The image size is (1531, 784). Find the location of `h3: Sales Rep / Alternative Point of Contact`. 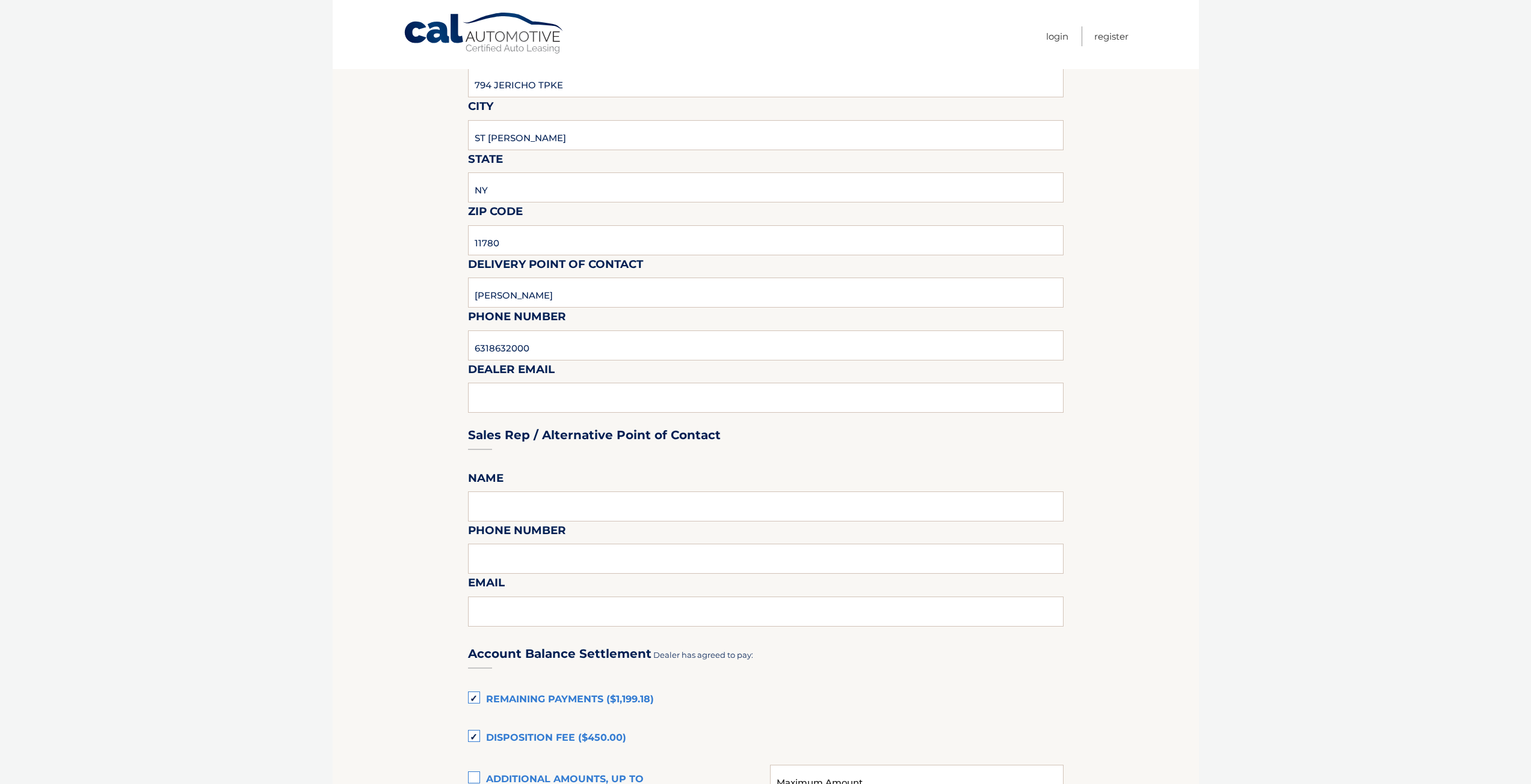

h3: Sales Rep / Alternative Point of Contact is located at coordinates (594, 435).